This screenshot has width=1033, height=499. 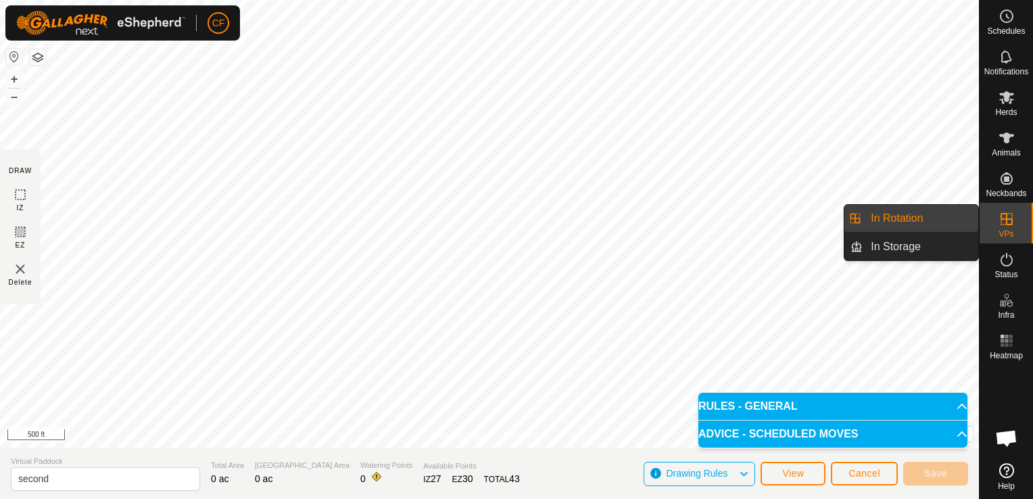 What do you see at coordinates (502, 479) in the screenshot?
I see `div: TOTAL` at bounding box center [502, 479].